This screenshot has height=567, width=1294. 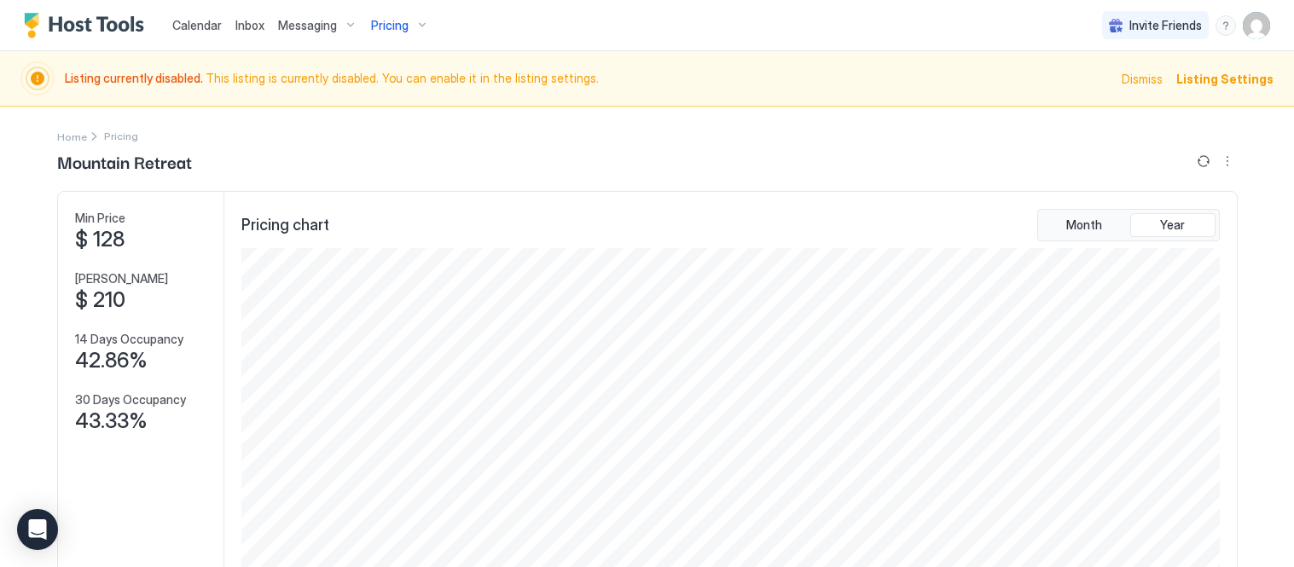 I want to click on span: Dismiss, so click(x=1142, y=78).